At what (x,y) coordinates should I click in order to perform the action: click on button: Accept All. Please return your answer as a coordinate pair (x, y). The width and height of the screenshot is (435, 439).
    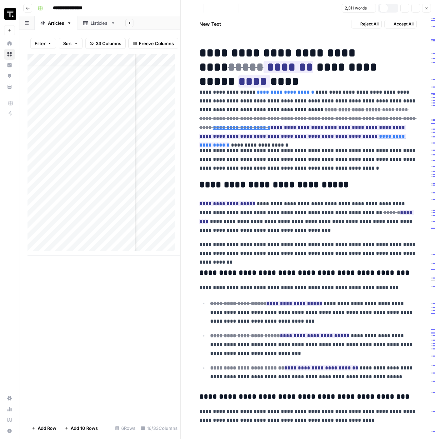
    Looking at the image, I should click on (400, 24).